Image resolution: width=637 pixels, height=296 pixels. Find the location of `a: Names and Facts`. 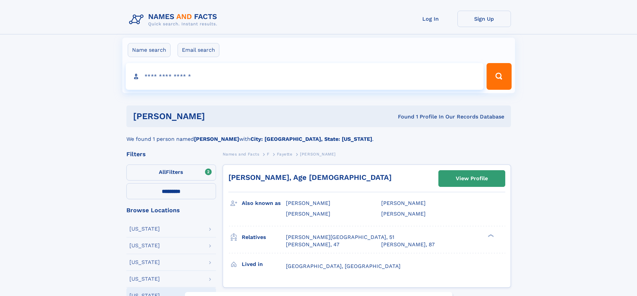

a: Names and Facts is located at coordinates (241, 154).